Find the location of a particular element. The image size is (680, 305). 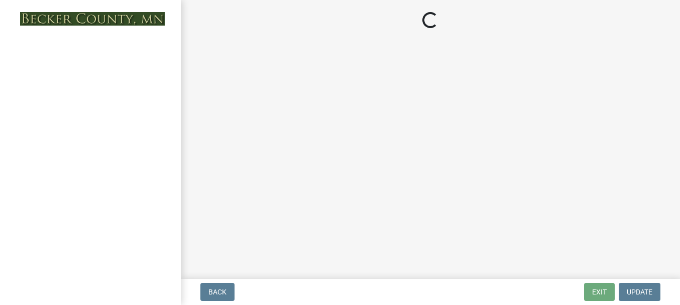

button: Update is located at coordinates (639, 292).